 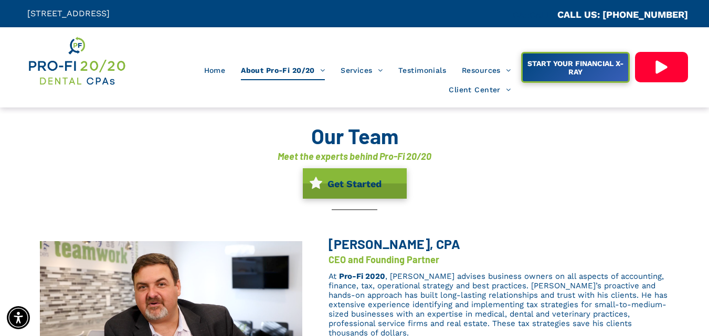 What do you see at coordinates (18, 318) in the screenshot?
I see `div: Accessibility Menu` at bounding box center [18, 318].